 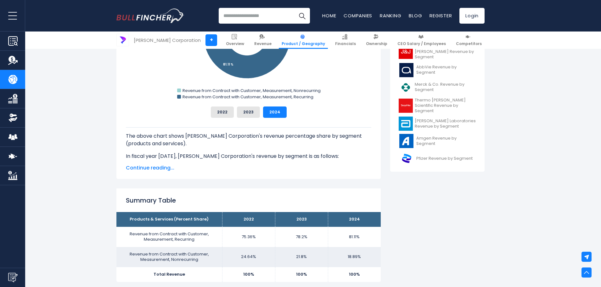 What do you see at coordinates (248, 112) in the screenshot?
I see `button: 2023` at bounding box center [248, 112].